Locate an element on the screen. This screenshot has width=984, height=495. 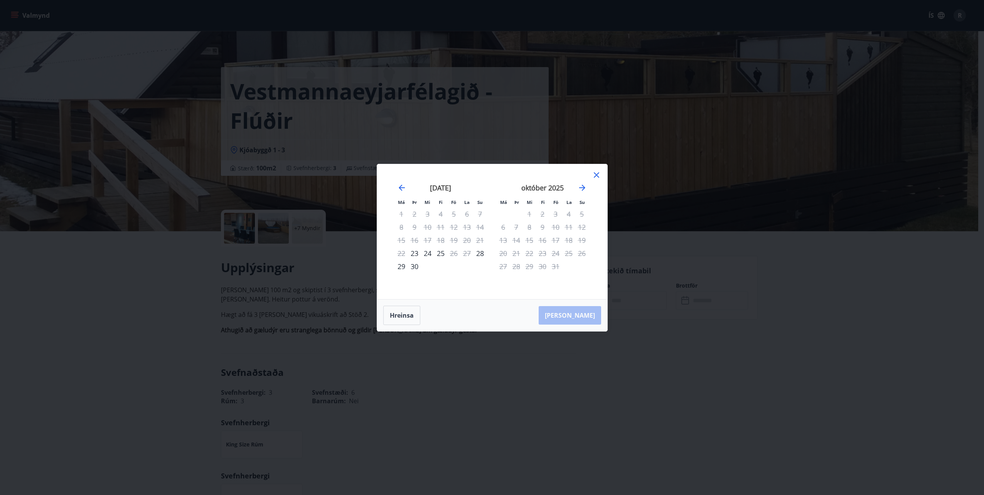
td: Not available. föstudagur, 26. september 2025 is located at coordinates (454, 253).